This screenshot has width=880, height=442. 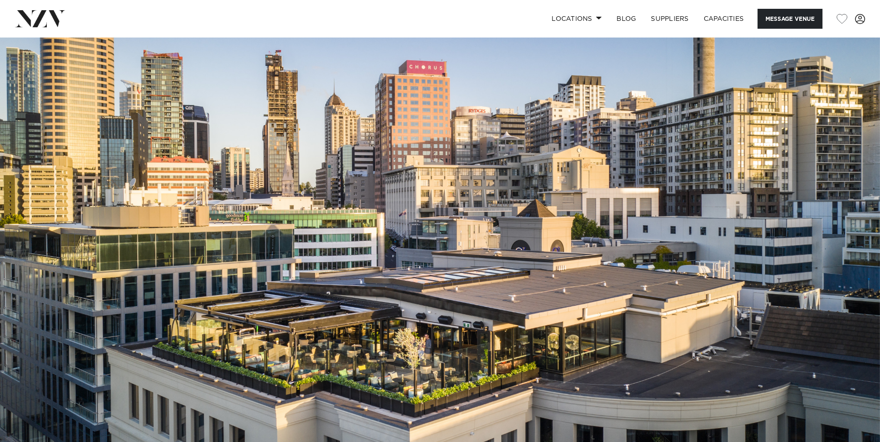 I want to click on a: Capacities, so click(x=724, y=19).